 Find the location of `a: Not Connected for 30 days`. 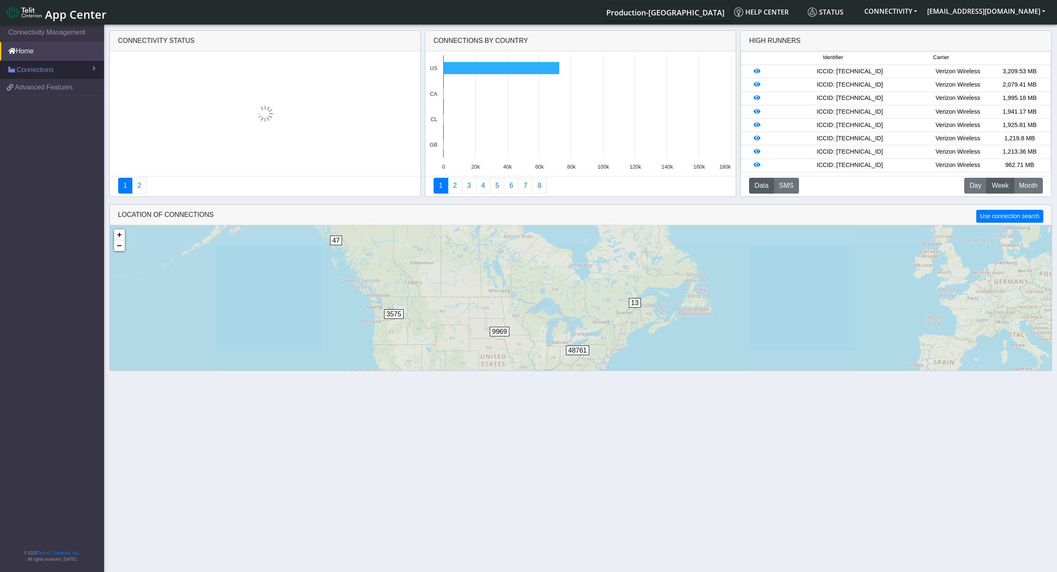

a: Not Connected for 30 days is located at coordinates (539, 186).